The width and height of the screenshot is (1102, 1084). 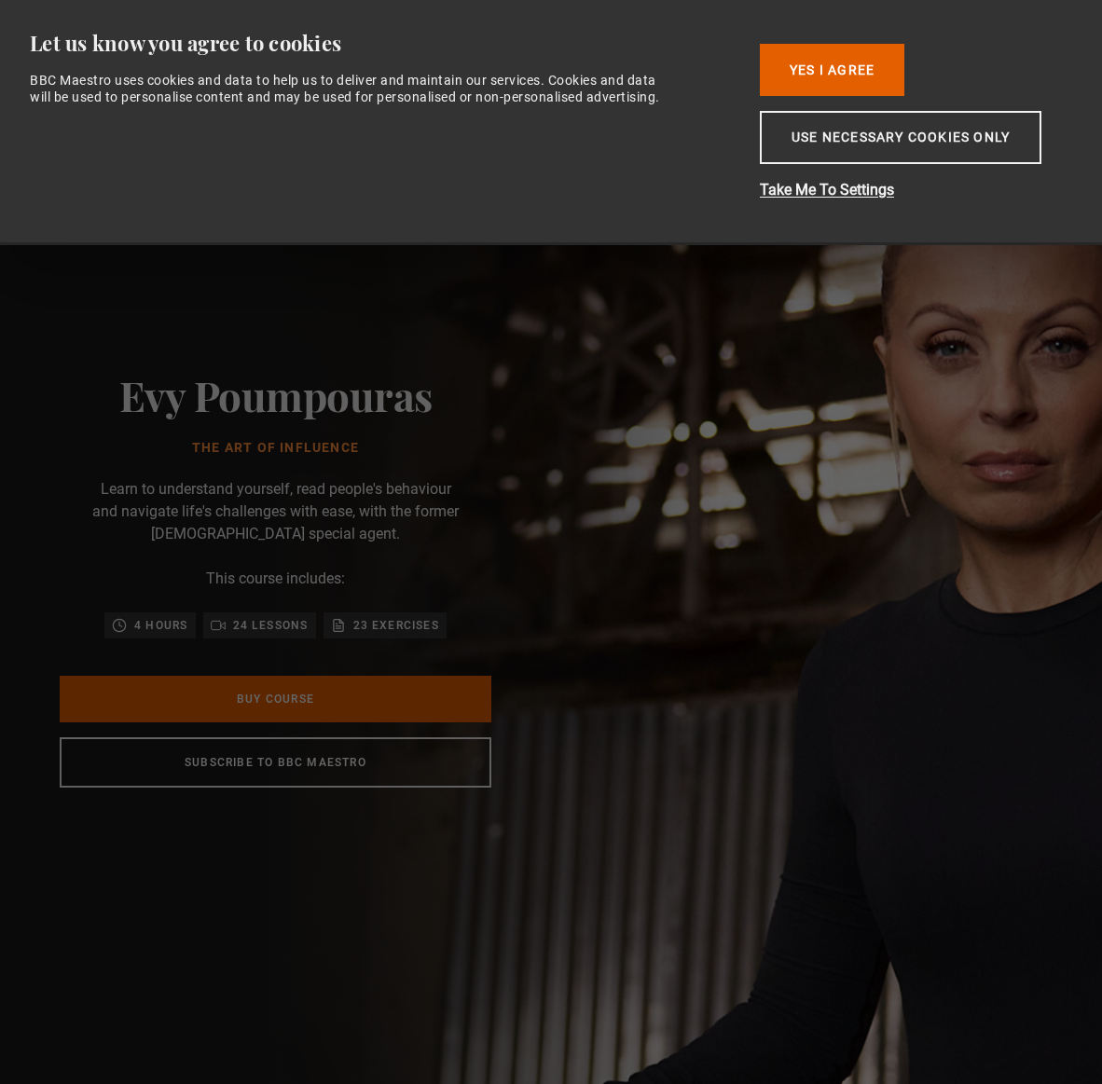 I want to click on a: Buy Course, so click(x=275, y=699).